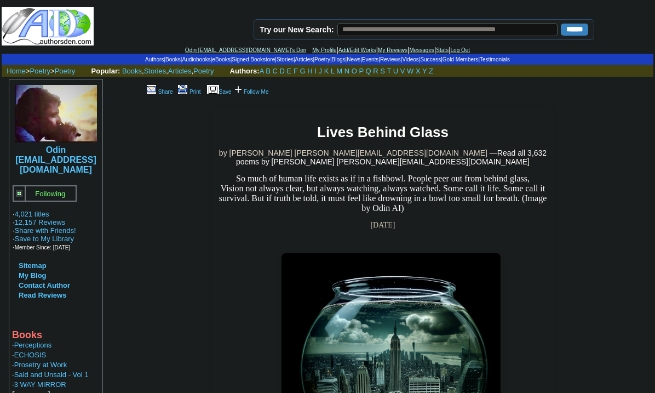 The width and height of the screenshot is (655, 393). What do you see at coordinates (245, 71) in the screenshot?
I see `b: Authors:` at bounding box center [245, 71].